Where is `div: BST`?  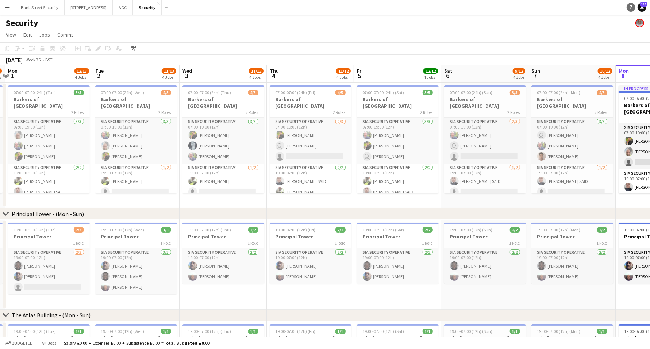
div: BST is located at coordinates (49, 59).